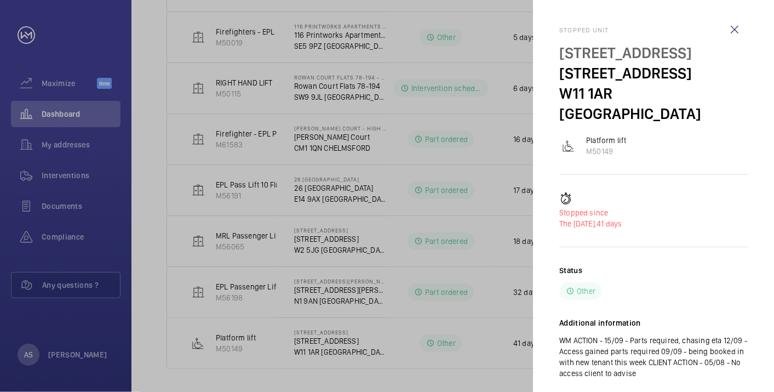 This screenshot has height=392, width=774. What do you see at coordinates (653, 323) in the screenshot?
I see `h2: Additional information` at bounding box center [653, 323].